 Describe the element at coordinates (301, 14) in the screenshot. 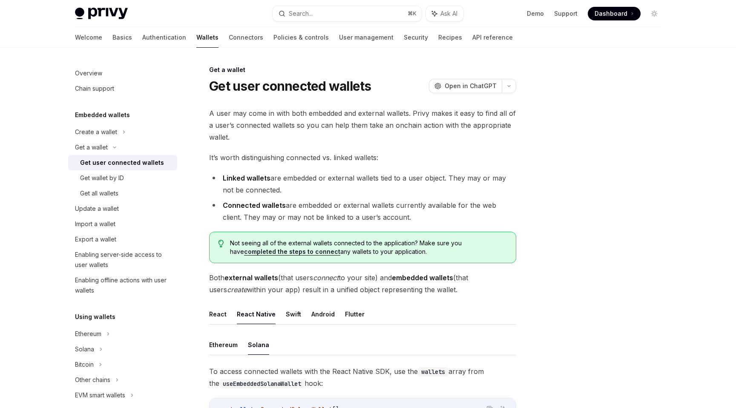

I see `div: Search...` at that location.